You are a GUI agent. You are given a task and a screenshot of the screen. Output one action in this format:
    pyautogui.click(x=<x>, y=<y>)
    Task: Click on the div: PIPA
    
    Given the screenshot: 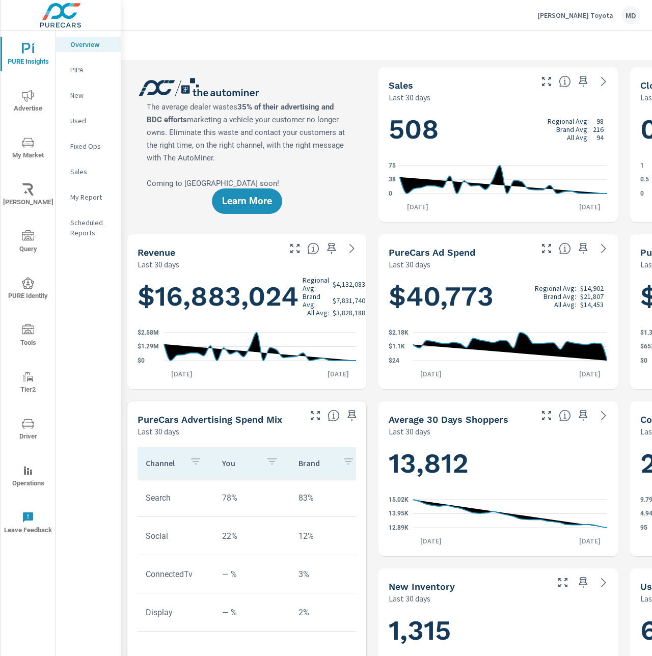 What is the action you would take?
    pyautogui.click(x=88, y=70)
    